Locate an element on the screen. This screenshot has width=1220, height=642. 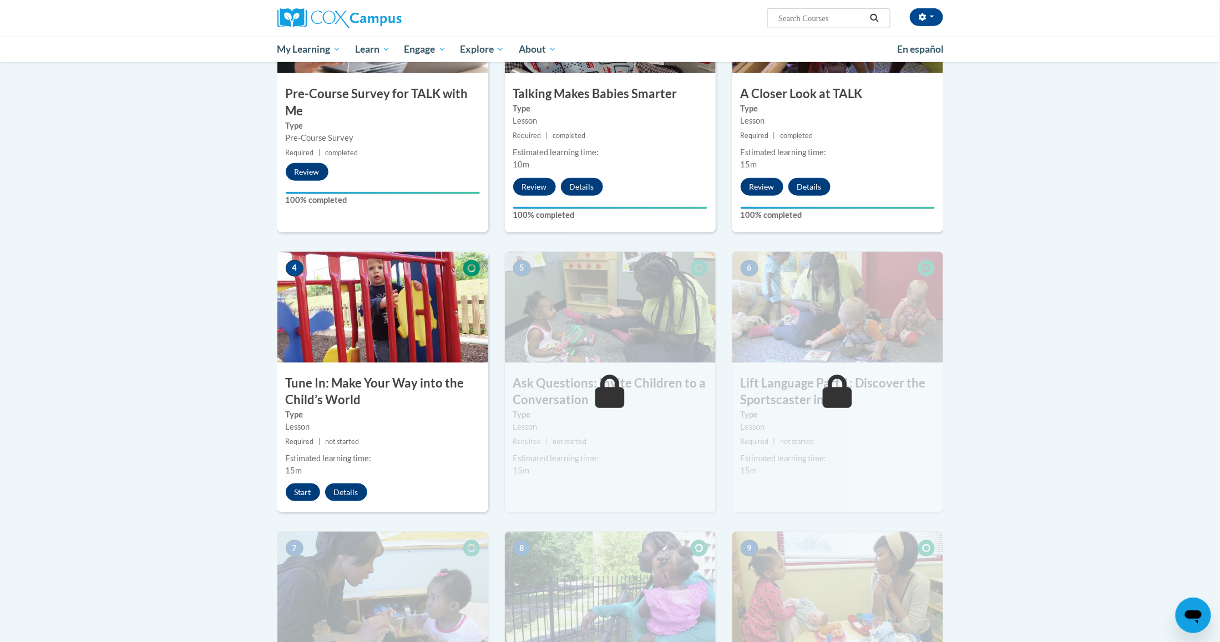
a: About is located at coordinates (537, 49).